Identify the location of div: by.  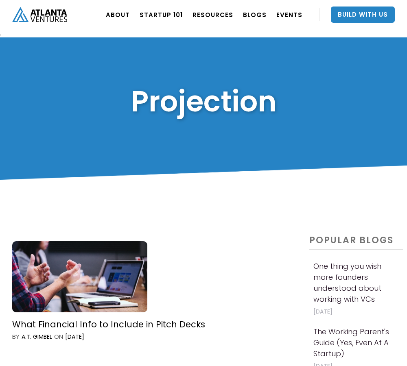
(16, 337).